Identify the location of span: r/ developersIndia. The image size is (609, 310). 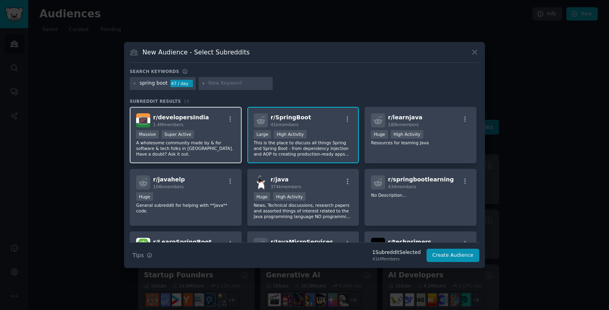
(181, 117).